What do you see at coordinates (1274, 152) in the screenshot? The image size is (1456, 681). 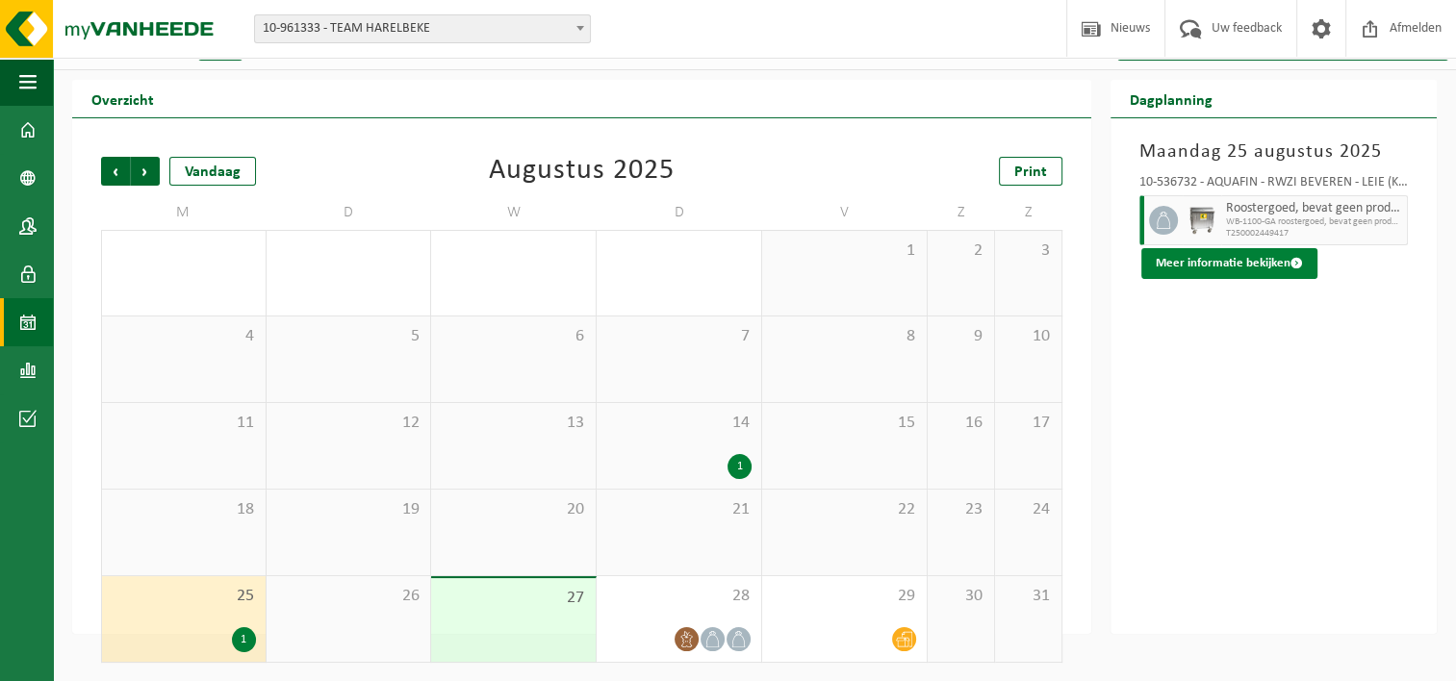 I see `h3: Maandag 25 augustus 2025` at bounding box center [1274, 152].